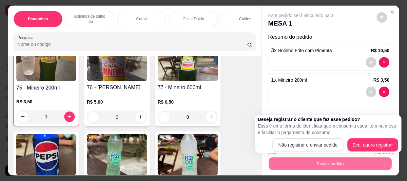 Image resolution: width=407 pixels, height=181 pixels. What do you see at coordinates (193, 19) in the screenshot?
I see `p: Chica Doida` at bounding box center [193, 19].